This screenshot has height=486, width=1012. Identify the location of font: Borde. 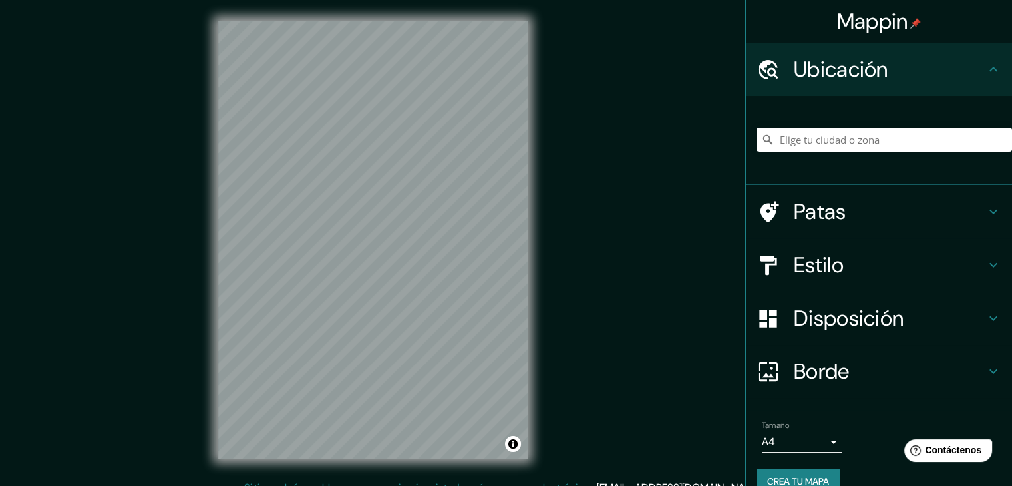
(822, 371).